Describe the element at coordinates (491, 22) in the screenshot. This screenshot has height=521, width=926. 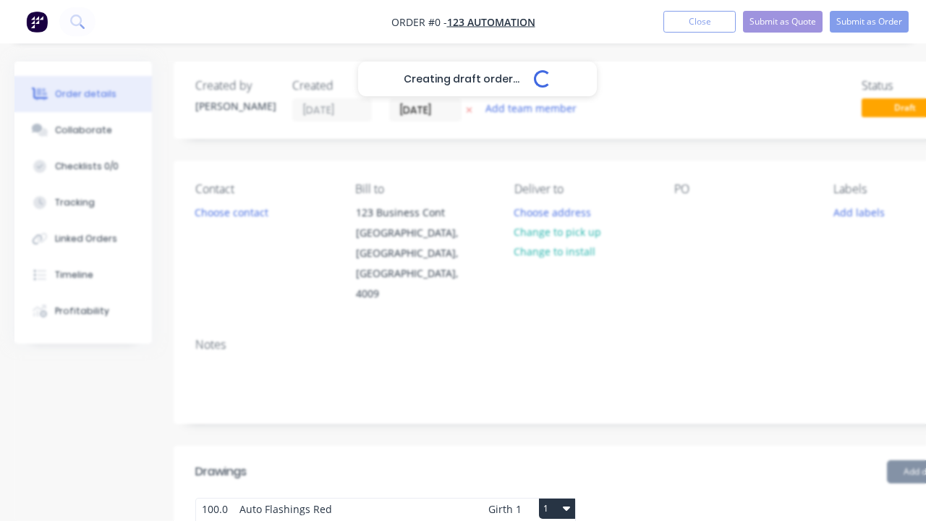
I see `span: 123 Automation` at that location.